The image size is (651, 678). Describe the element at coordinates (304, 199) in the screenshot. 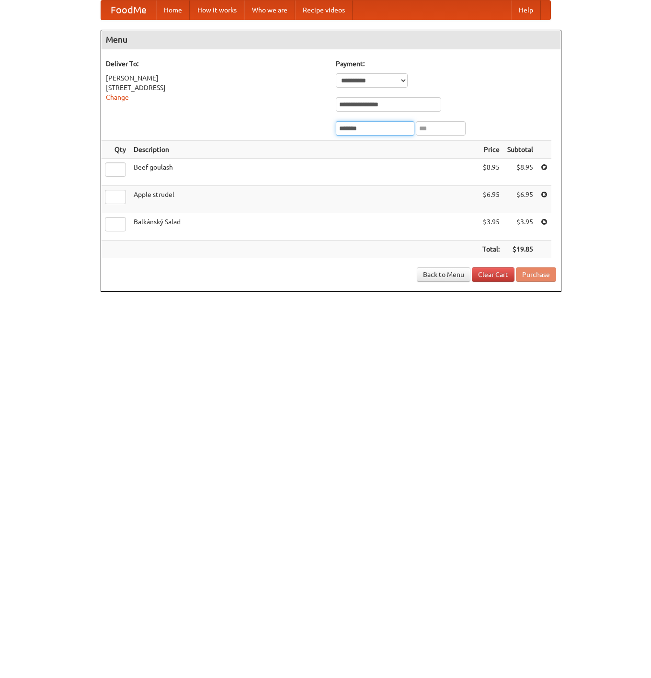

I see `td: Apple strudel` at that location.